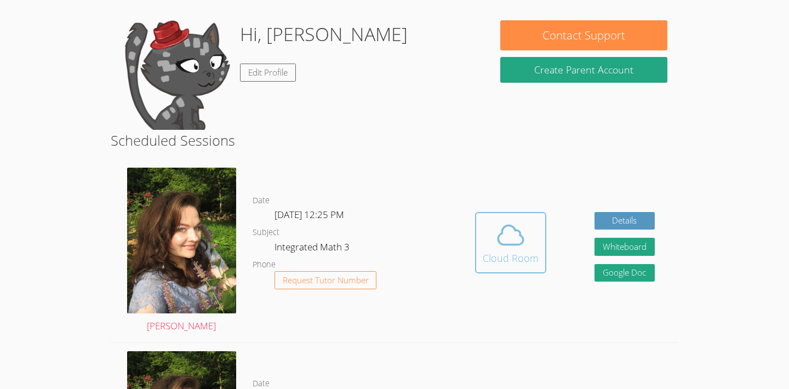  What do you see at coordinates (394, 140) in the screenshot?
I see `h2: Scheduled Sessions` at bounding box center [394, 140].